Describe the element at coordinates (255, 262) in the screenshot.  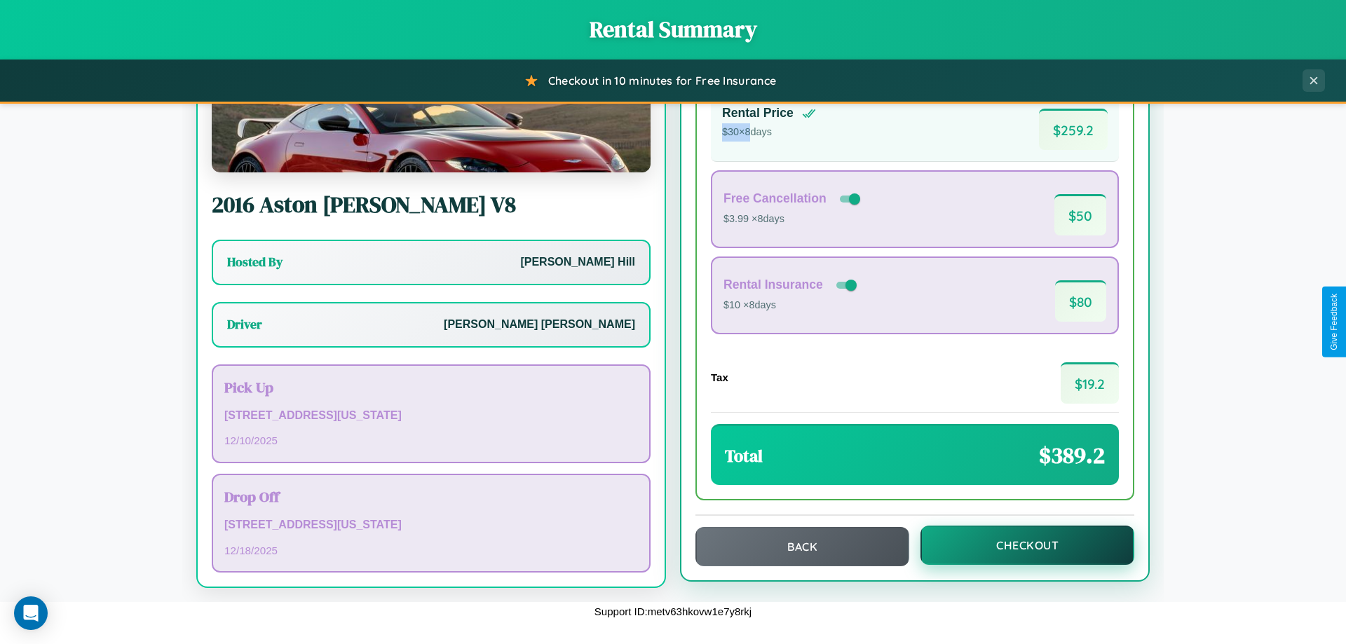
I see `h3: Hosted By` at that location.